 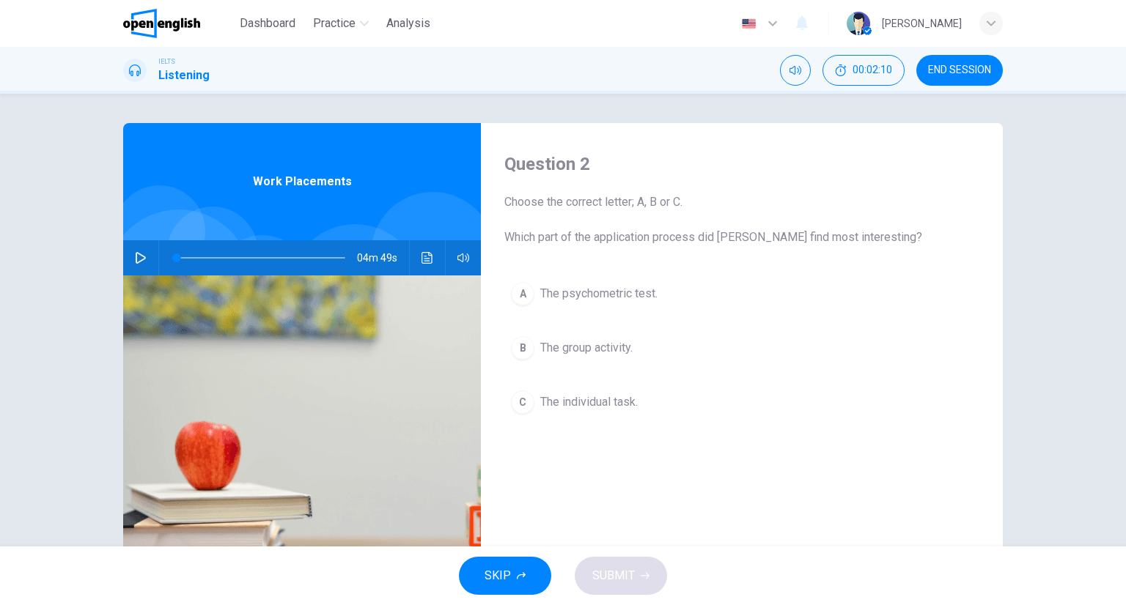 What do you see at coordinates (863, 70) in the screenshot?
I see `div: Hide` at bounding box center [863, 70].